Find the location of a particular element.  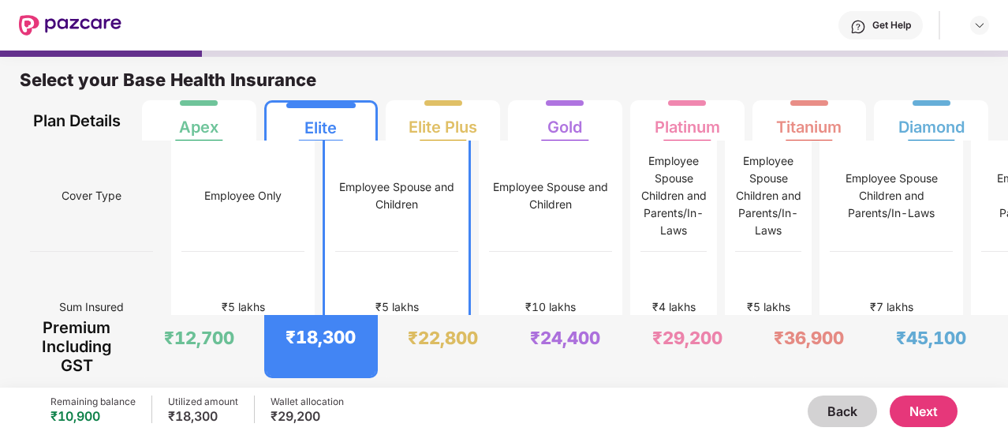

div: ₹10,900 is located at coordinates (93, 416).